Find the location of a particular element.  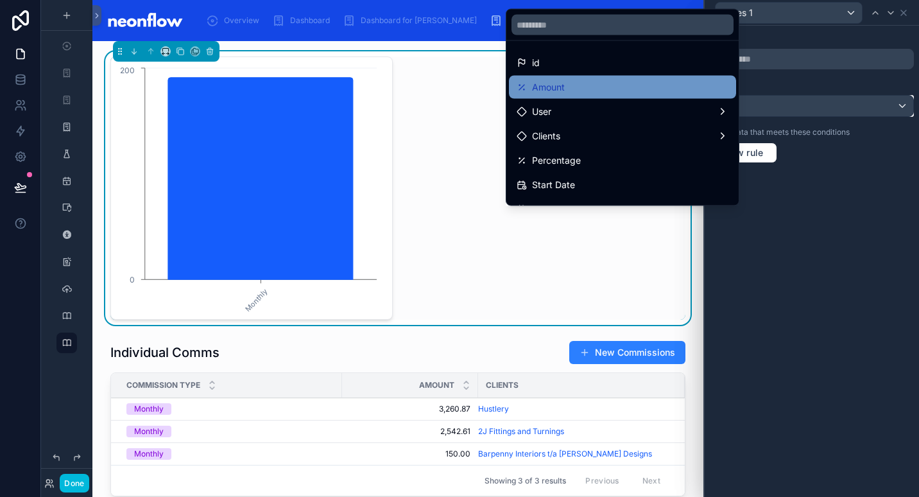

span: Showing 3 of 3 results is located at coordinates (525, 481).